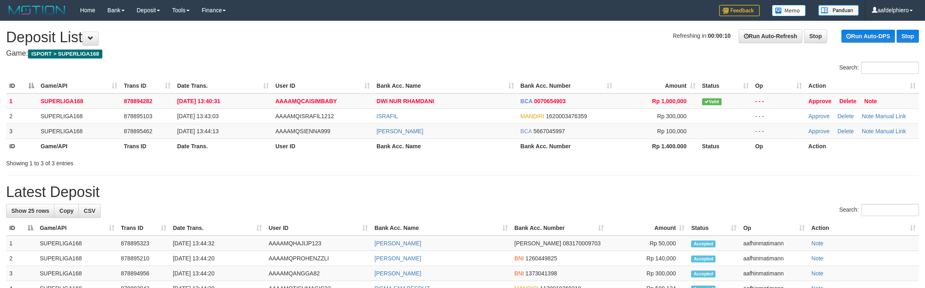 This screenshot has height=288, width=925. Describe the element at coordinates (193, 162) in the screenshot. I see `div: Showing 1 to 3 of 3 entries` at that location.